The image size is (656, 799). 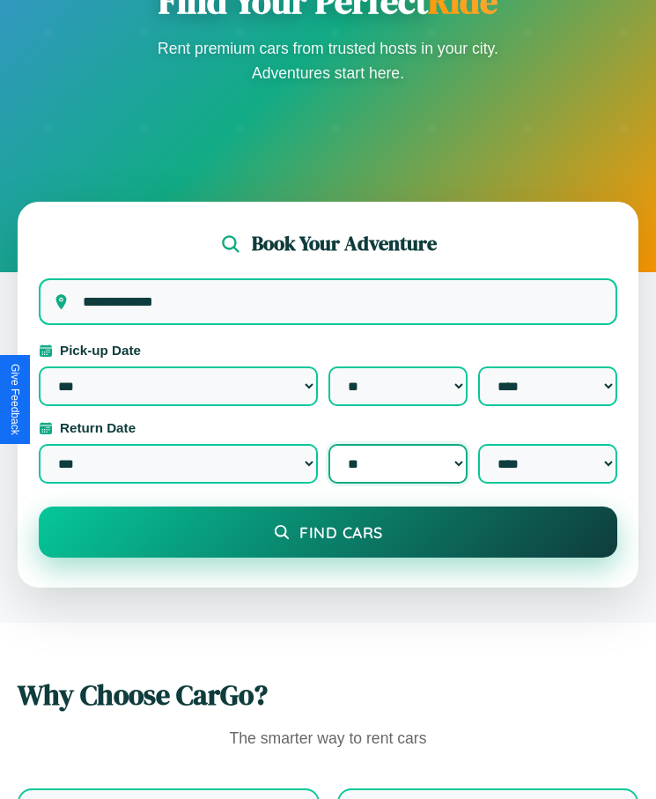 What do you see at coordinates (328, 695) in the screenshot?
I see `h2: Why Choose CarGo?` at bounding box center [328, 695].